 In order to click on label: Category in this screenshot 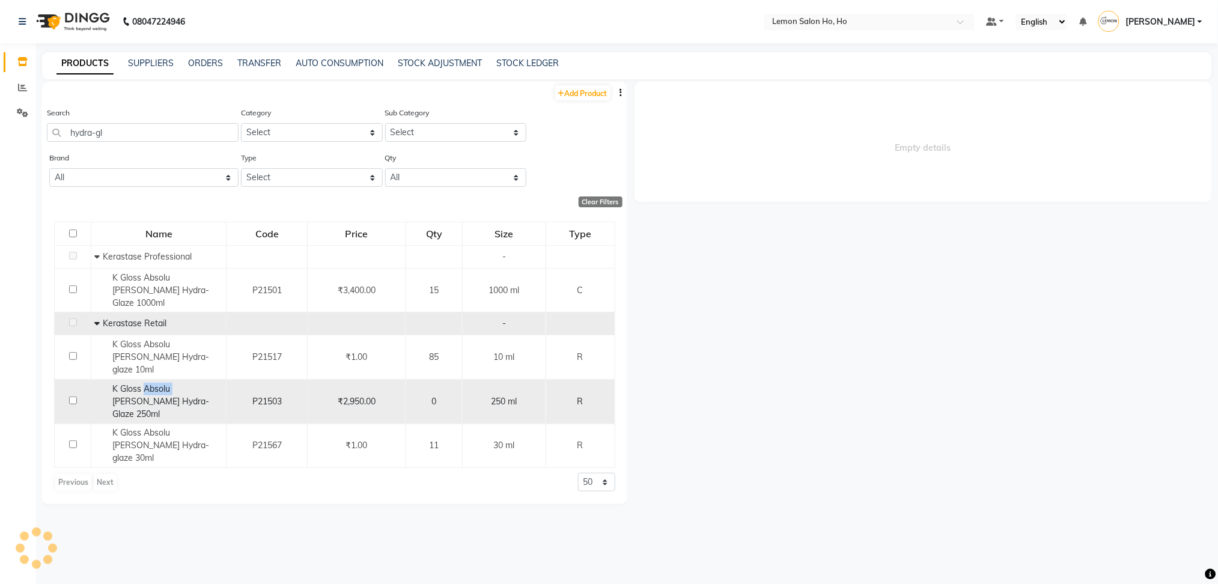, I will do `click(256, 113)`.